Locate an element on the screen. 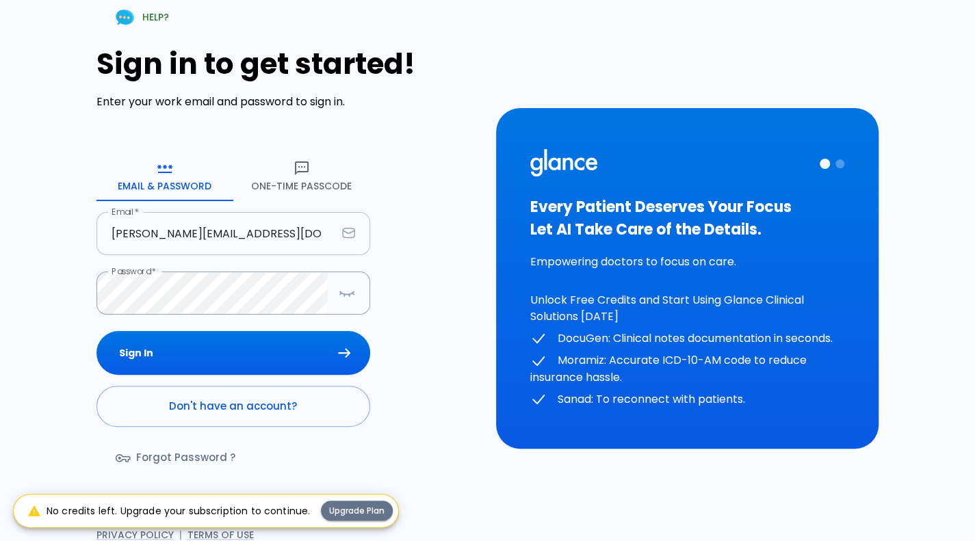  button: Email & Password is located at coordinates (165, 177).